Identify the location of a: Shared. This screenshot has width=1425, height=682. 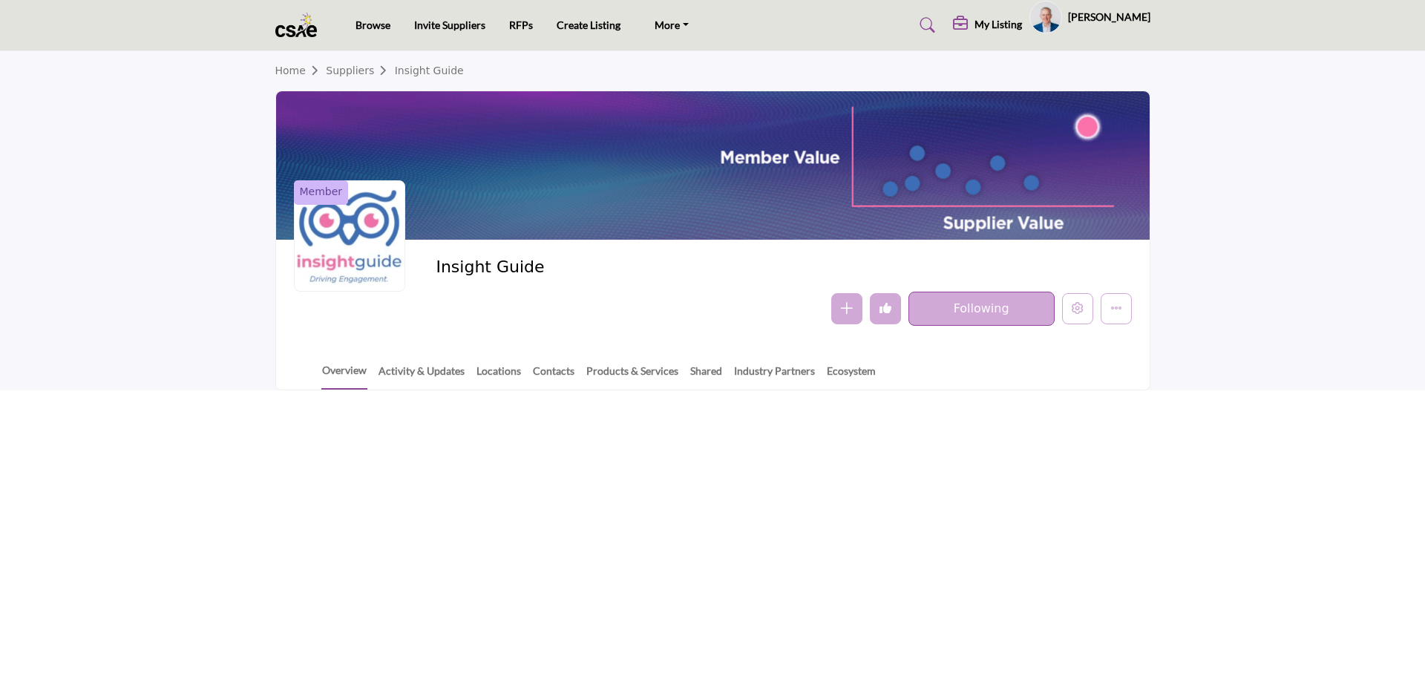
(706, 376).